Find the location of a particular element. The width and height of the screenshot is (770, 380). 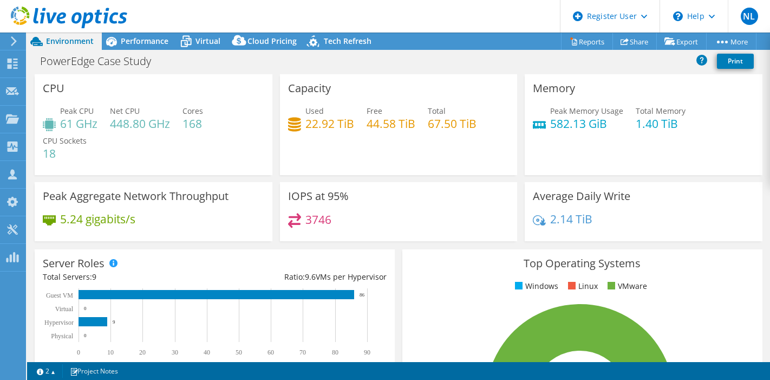

a: Project Notes is located at coordinates (94, 370).